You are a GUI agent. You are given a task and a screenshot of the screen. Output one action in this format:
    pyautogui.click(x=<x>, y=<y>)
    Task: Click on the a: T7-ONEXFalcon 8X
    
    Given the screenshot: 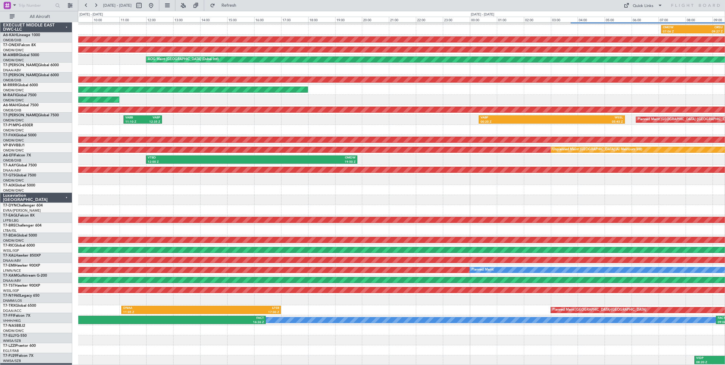 What is the action you would take?
    pyautogui.click(x=19, y=45)
    